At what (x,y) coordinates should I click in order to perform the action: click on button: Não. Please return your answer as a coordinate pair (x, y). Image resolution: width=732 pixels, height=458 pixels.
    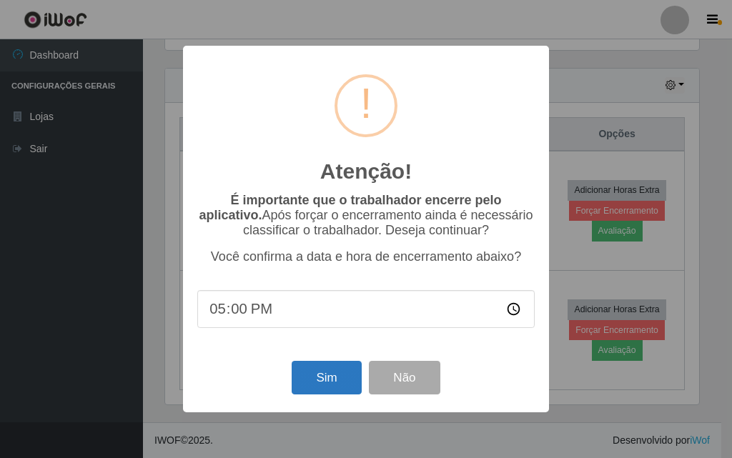
    Looking at the image, I should click on (404, 378).